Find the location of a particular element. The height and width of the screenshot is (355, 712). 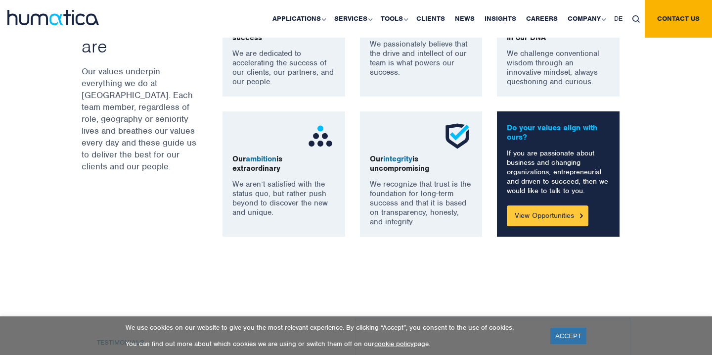

p: We challenge conventional wisdom through an innovative mindset, always questioning and curious. is located at coordinates (558, 68).